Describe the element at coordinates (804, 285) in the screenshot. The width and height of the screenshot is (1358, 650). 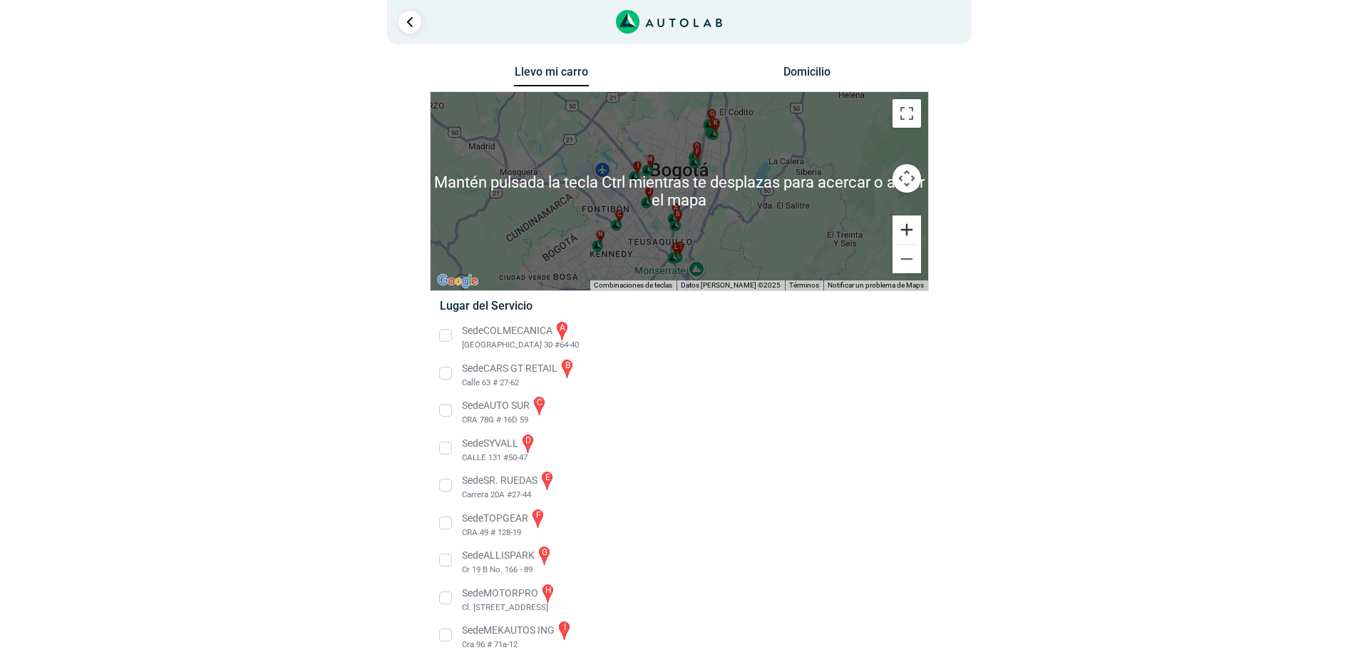
I see `a: Términos` at that location.